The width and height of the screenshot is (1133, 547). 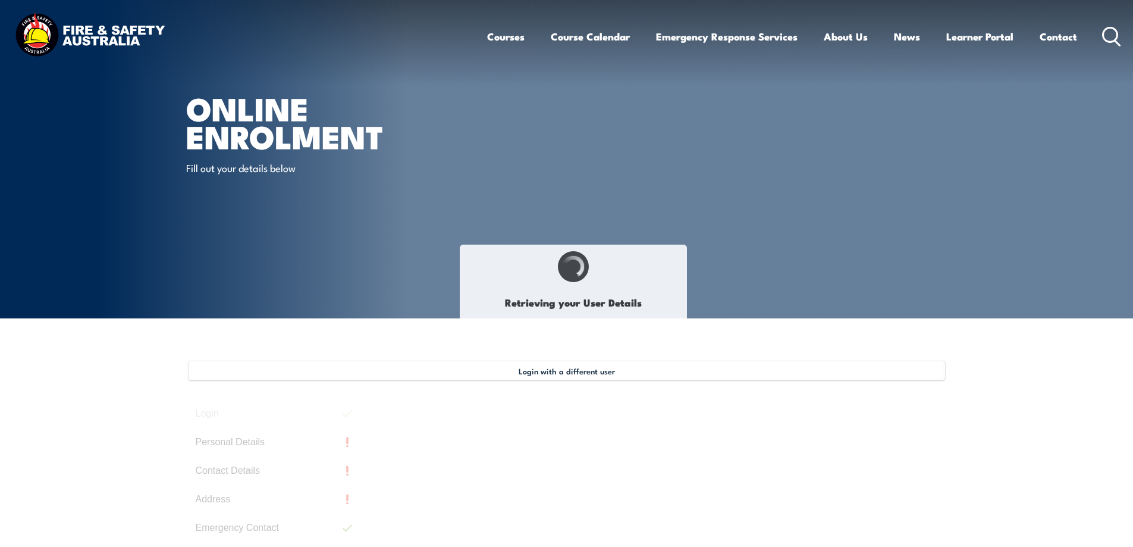 I want to click on a: Contact, so click(x=1058, y=36).